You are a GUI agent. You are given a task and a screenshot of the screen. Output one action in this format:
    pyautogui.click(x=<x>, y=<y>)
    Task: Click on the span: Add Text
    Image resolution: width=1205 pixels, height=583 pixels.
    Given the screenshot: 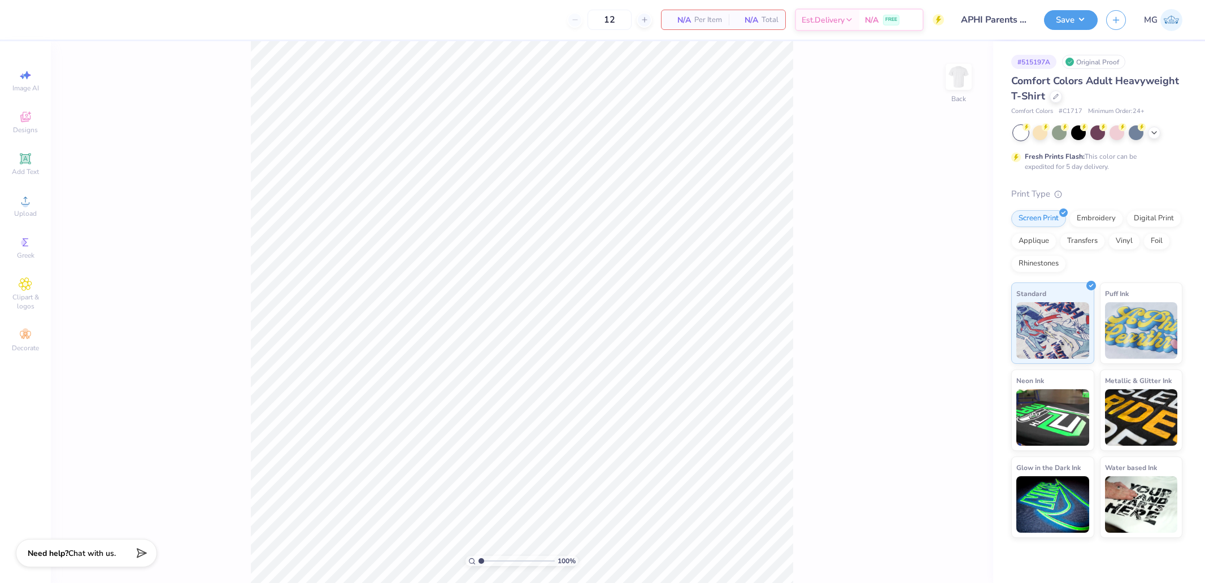 What is the action you would take?
    pyautogui.click(x=25, y=172)
    